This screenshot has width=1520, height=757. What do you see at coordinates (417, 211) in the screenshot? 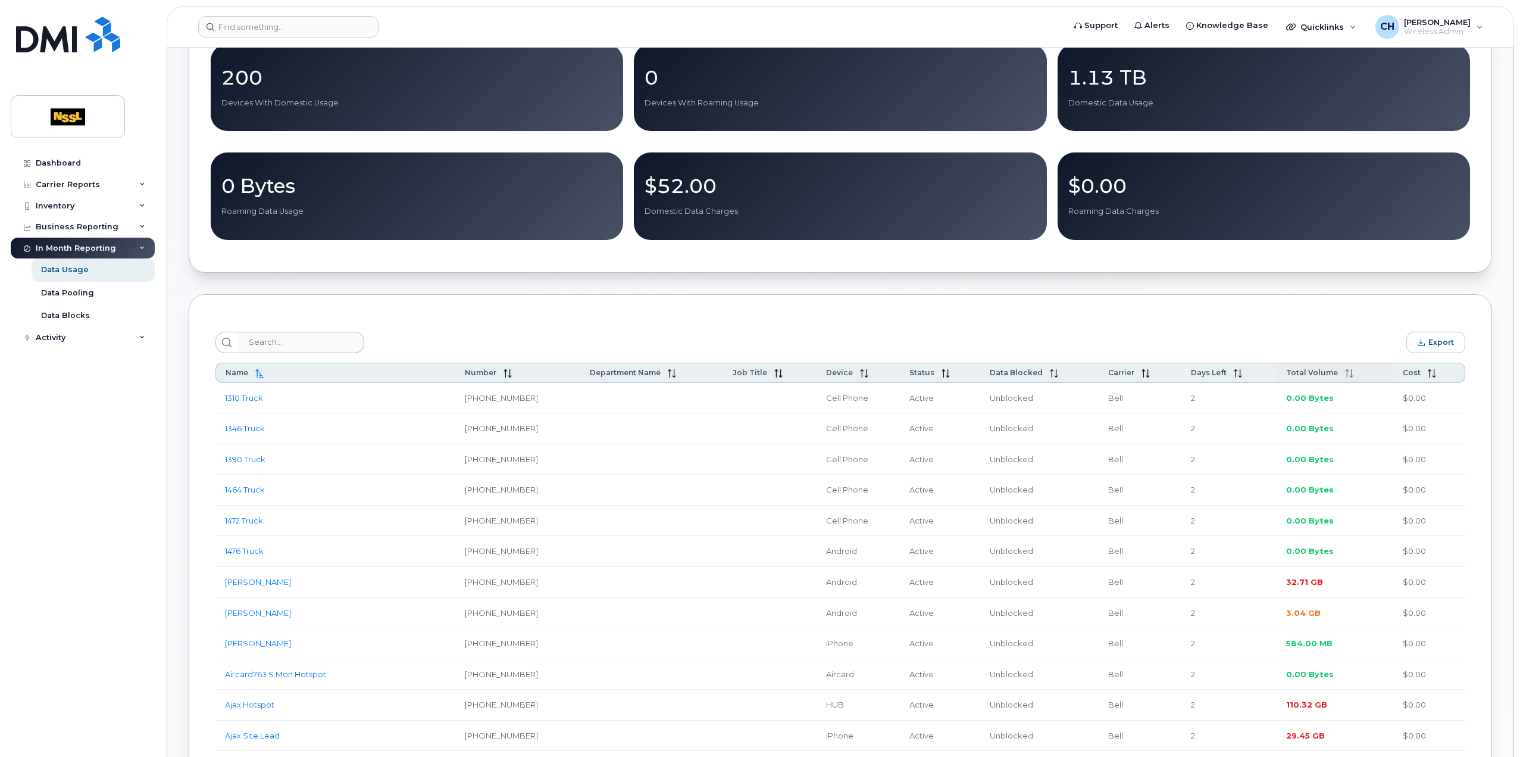
I see `p: Roaming Data Usage` at bounding box center [417, 211].